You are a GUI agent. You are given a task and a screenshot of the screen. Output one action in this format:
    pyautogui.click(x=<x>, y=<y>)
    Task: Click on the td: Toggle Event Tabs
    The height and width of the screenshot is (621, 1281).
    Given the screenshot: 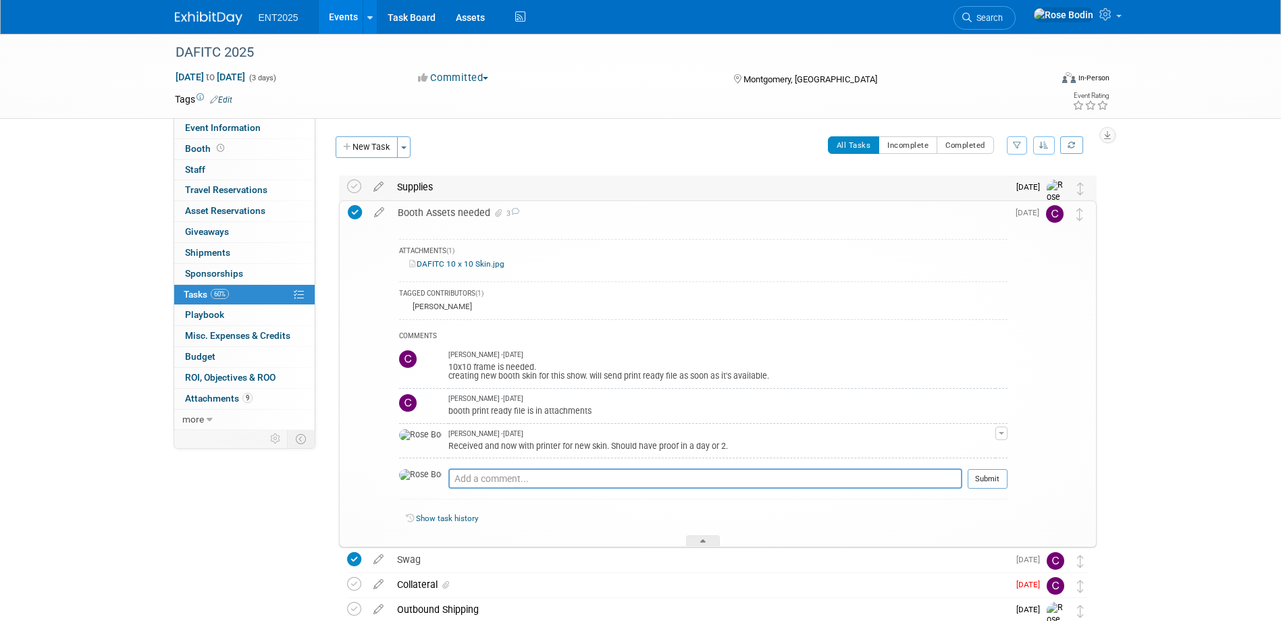 What is the action you would take?
    pyautogui.click(x=300, y=439)
    